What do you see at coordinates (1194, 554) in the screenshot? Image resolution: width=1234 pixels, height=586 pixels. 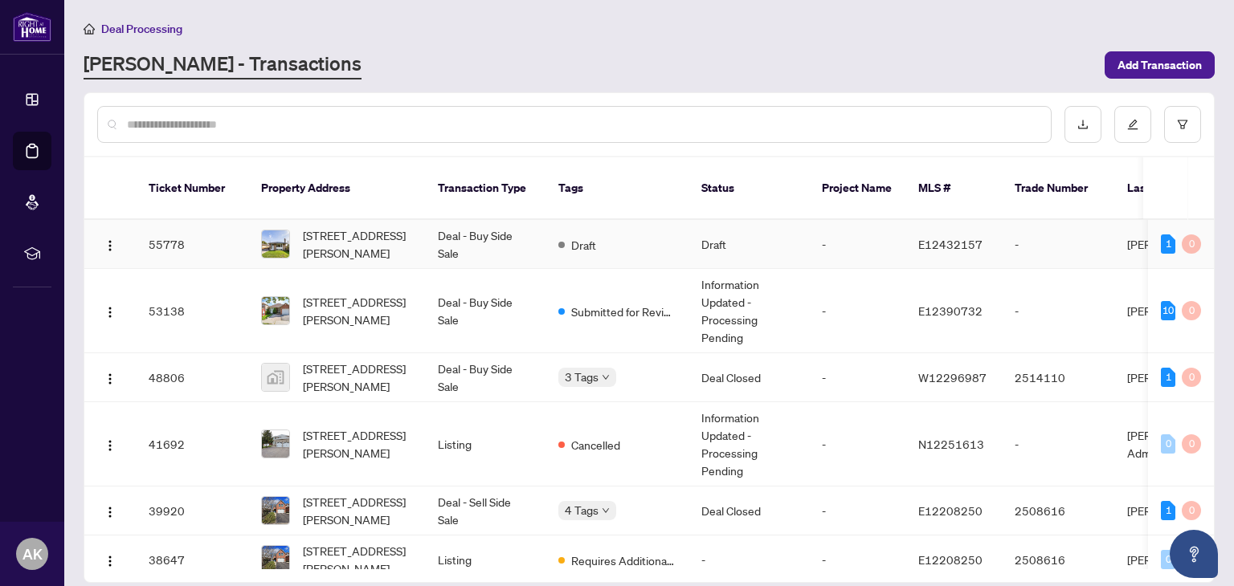 I see `button: Open asap` at bounding box center [1194, 554].